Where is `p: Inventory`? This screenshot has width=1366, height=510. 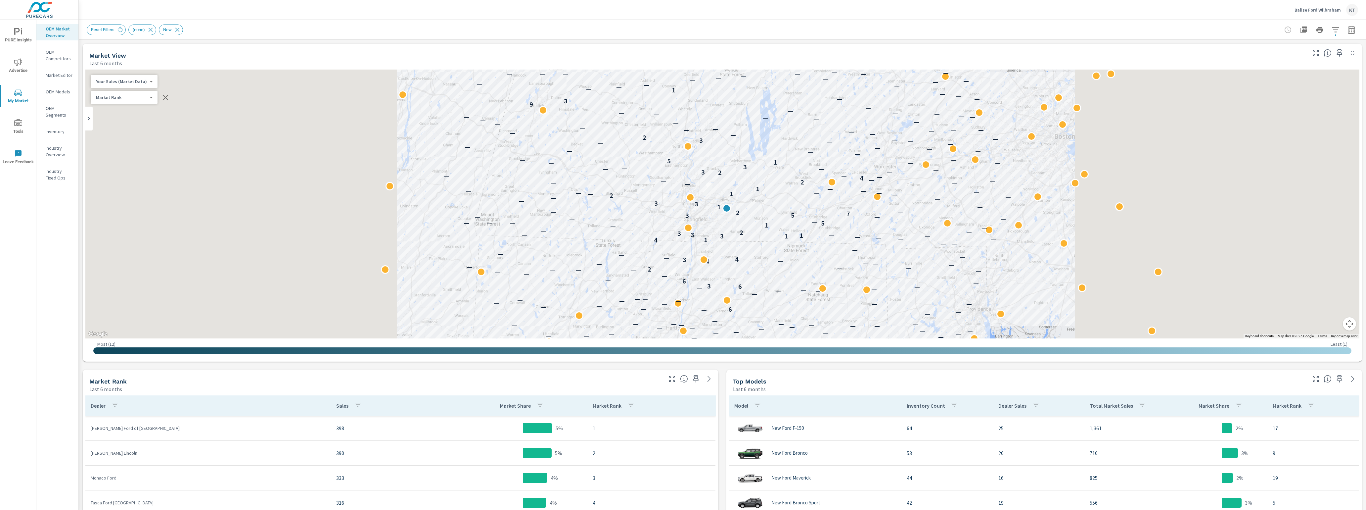 p: Inventory is located at coordinates (59, 131).